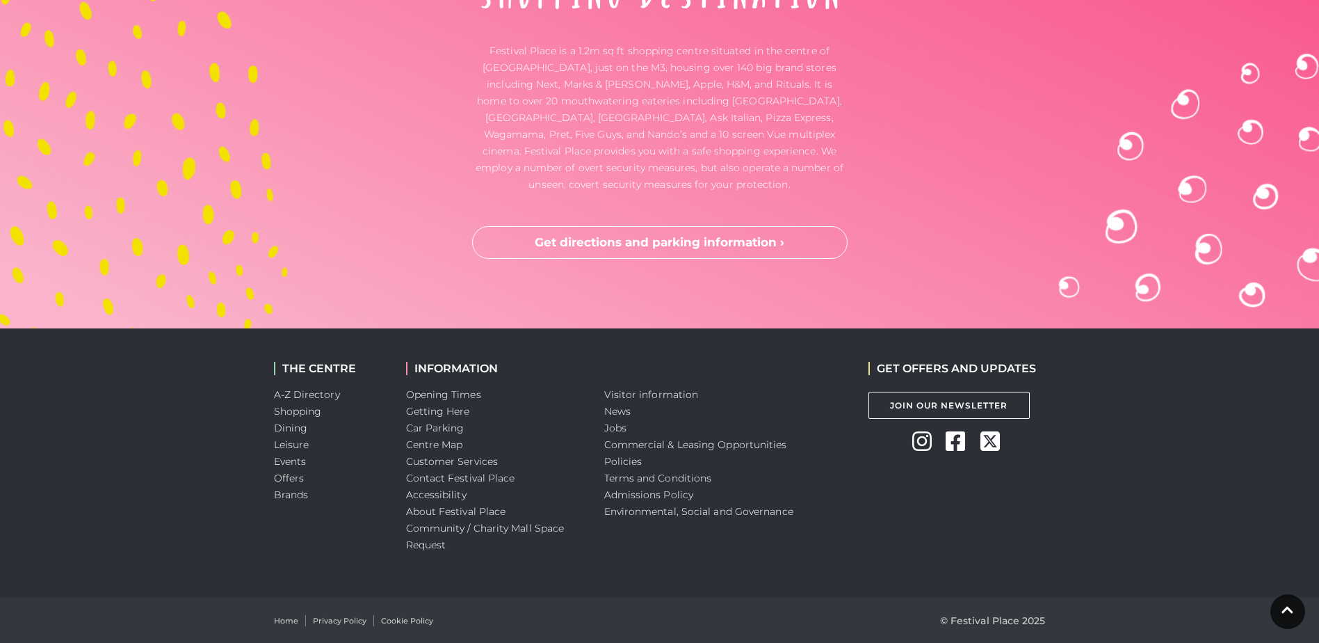 Image resolution: width=1319 pixels, height=643 pixels. What do you see at coordinates (495, 368) in the screenshot?
I see `h2: INFORMATION` at bounding box center [495, 368].